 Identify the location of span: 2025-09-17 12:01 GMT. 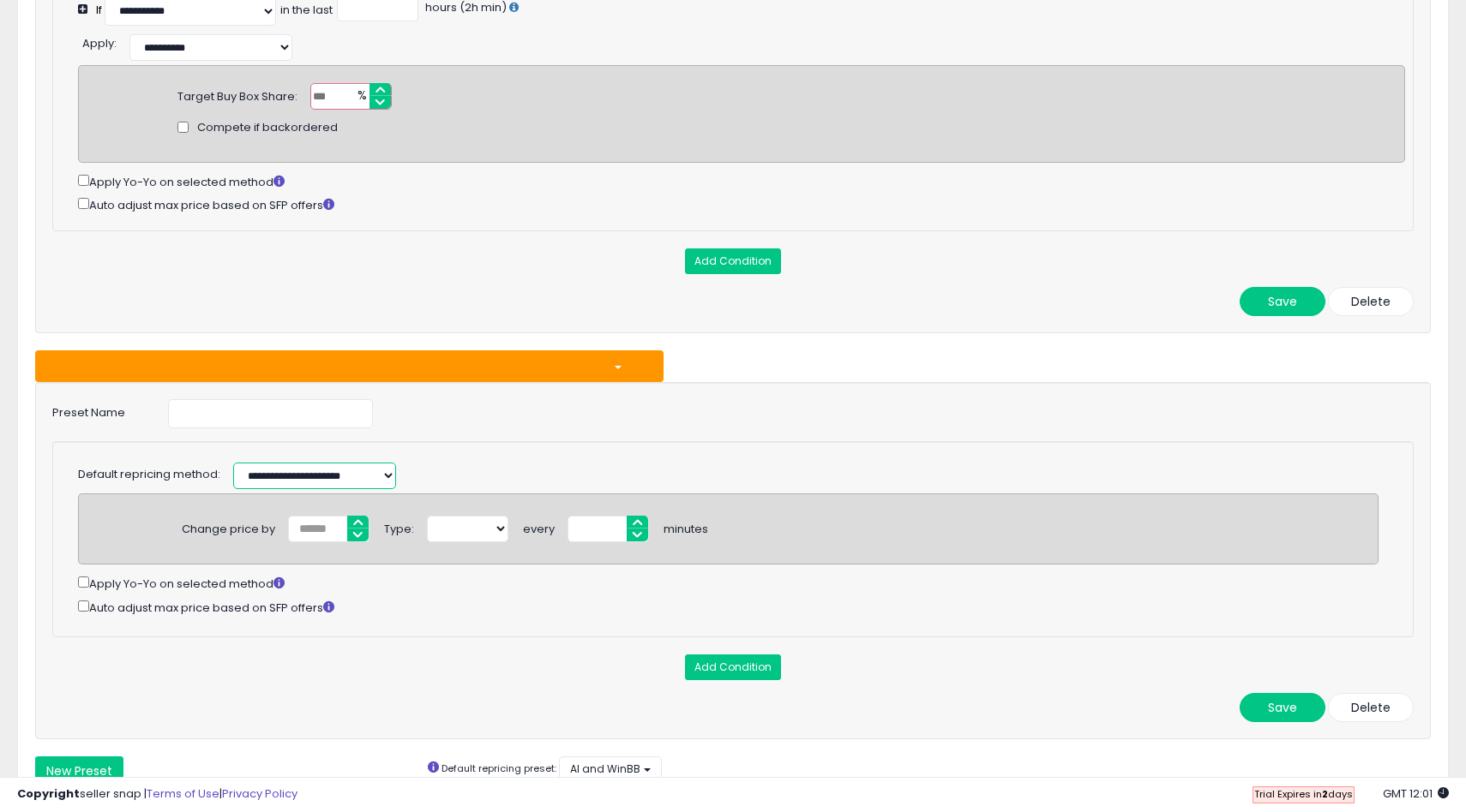
(1415, 794).